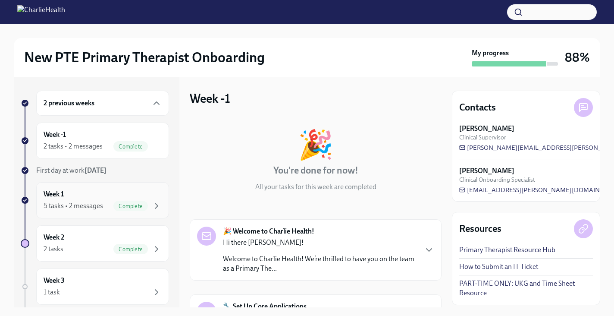 The image size is (614, 316). What do you see at coordinates (210, 98) in the screenshot?
I see `h3: Week -1` at bounding box center [210, 98].